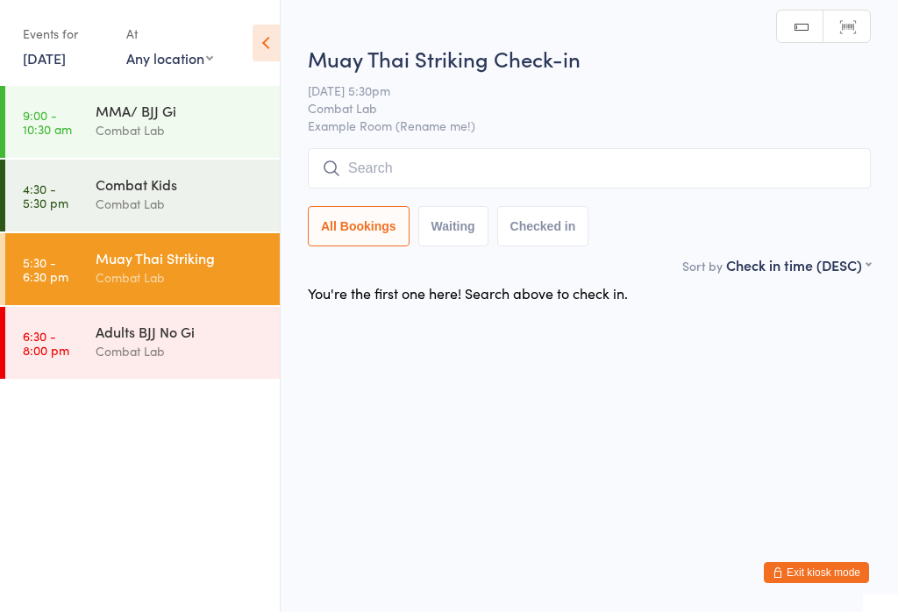 The height and width of the screenshot is (612, 898). Describe the element at coordinates (47, 122) in the screenshot. I see `time: 9:00 - 10:30 am` at that location.